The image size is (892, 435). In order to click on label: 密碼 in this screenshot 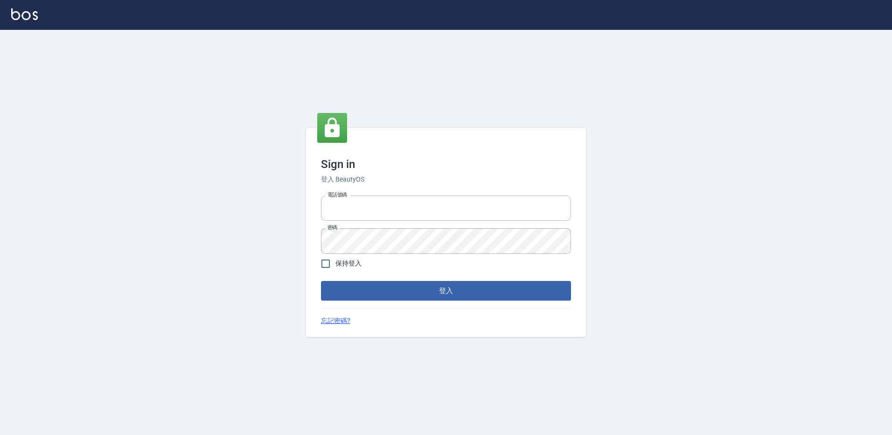, I will do `click(332, 227)`.